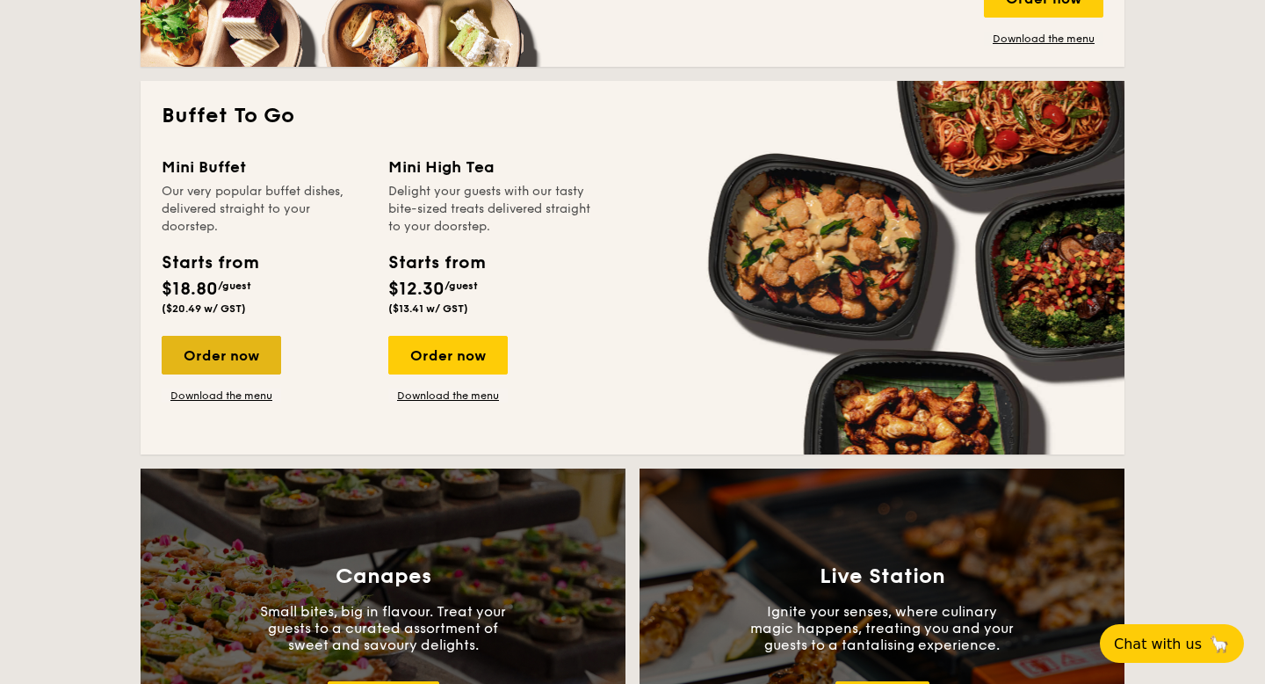  Describe the element at coordinates (416, 289) in the screenshot. I see `span: $12.30` at that location.